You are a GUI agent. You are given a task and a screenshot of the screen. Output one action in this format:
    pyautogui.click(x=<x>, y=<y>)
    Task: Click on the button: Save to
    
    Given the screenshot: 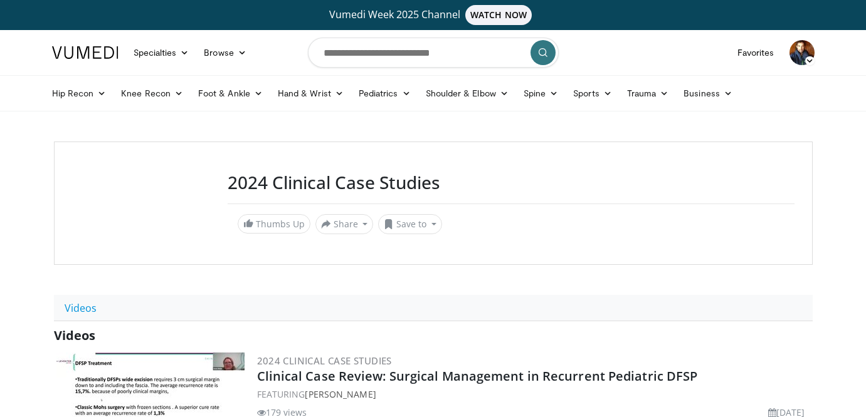 What is the action you would take?
    pyautogui.click(x=410, y=224)
    